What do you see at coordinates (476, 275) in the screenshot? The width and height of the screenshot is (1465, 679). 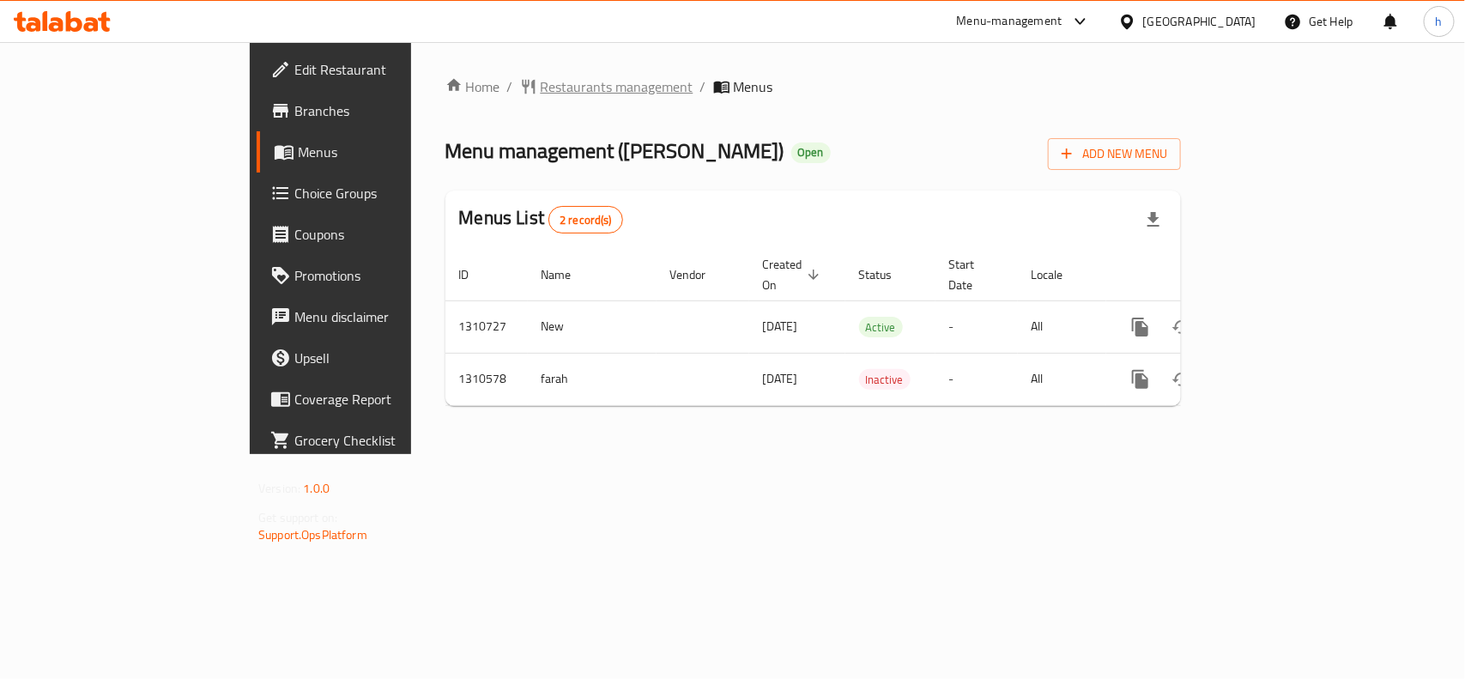 I see `span: ID` at bounding box center [476, 275].